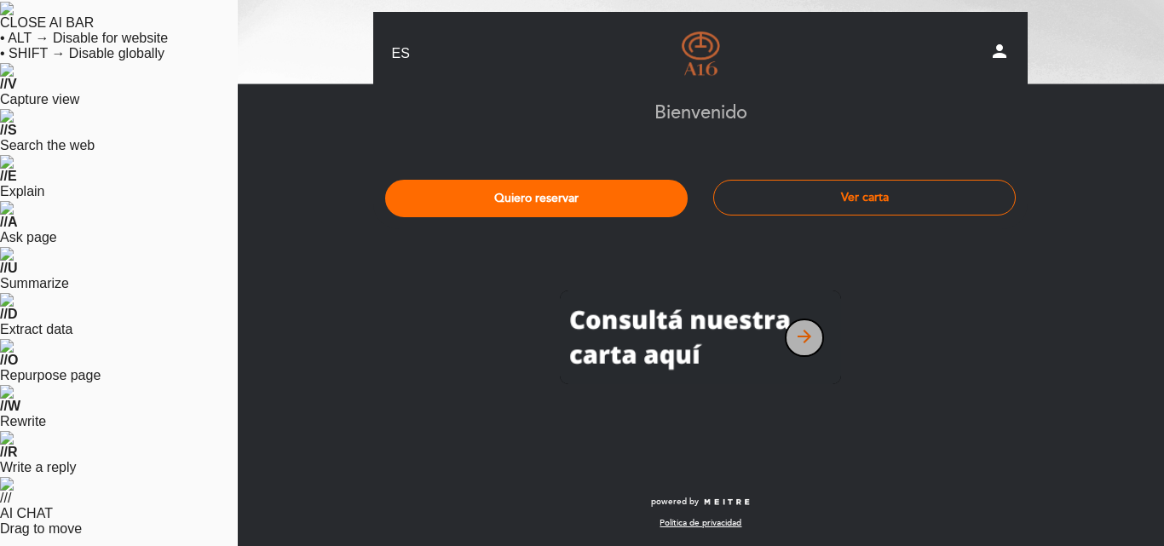 The height and width of the screenshot is (546, 1164). What do you see at coordinates (675, 502) in the screenshot?
I see `span: powered by` at bounding box center [675, 502].